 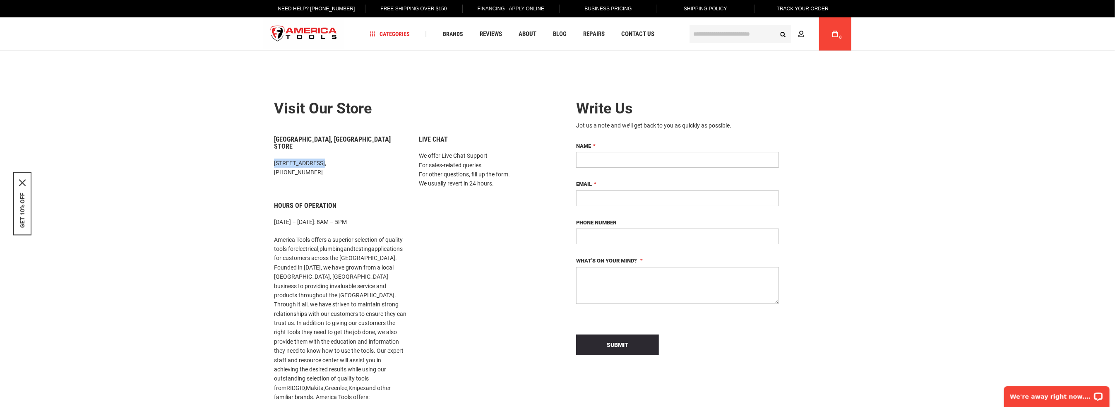 What do you see at coordinates (841, 37) in the screenshot?
I see `span: 0` at bounding box center [841, 37].